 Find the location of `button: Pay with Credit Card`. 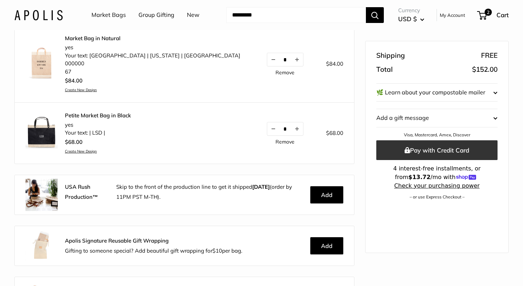

button: Pay with Credit Card is located at coordinates (437, 150).